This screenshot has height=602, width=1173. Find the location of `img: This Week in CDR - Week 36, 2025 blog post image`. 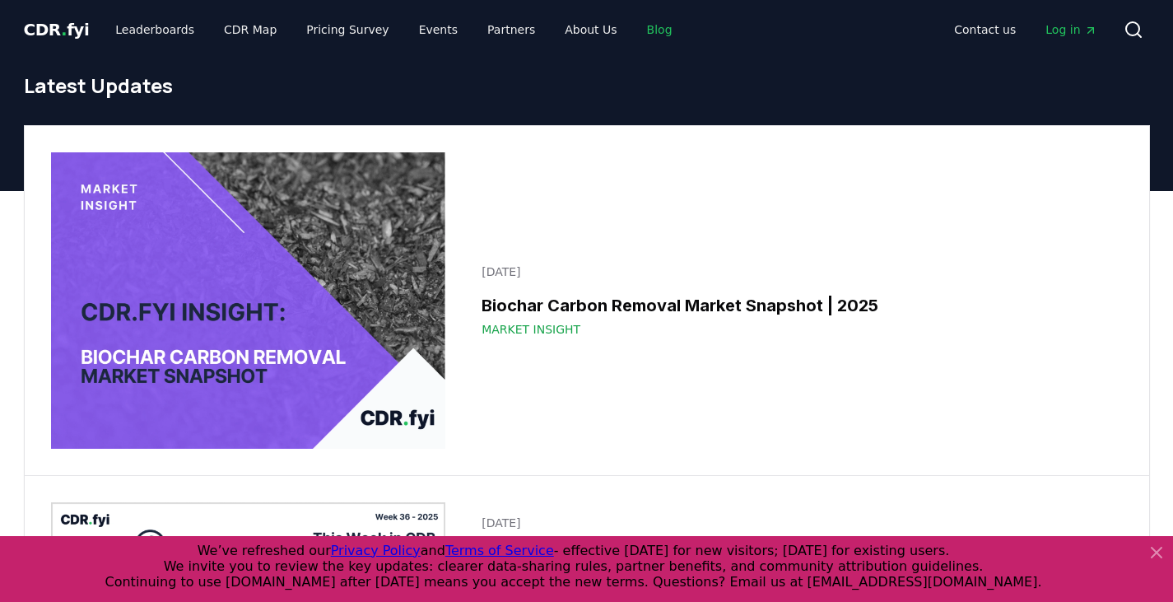

img: This Week in CDR - Week 36, 2025 blog post image is located at coordinates (249, 552).